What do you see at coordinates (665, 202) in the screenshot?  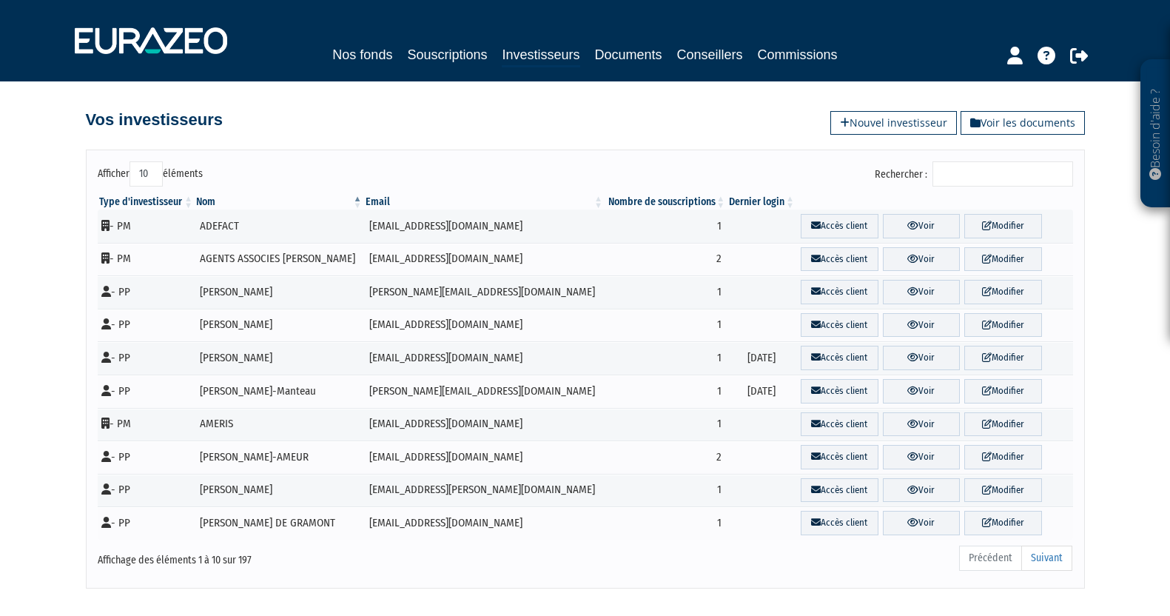 I see `th: Nombre de souscriptions : activer pour trier la colonne par ordre croissant` at bounding box center [665, 202].